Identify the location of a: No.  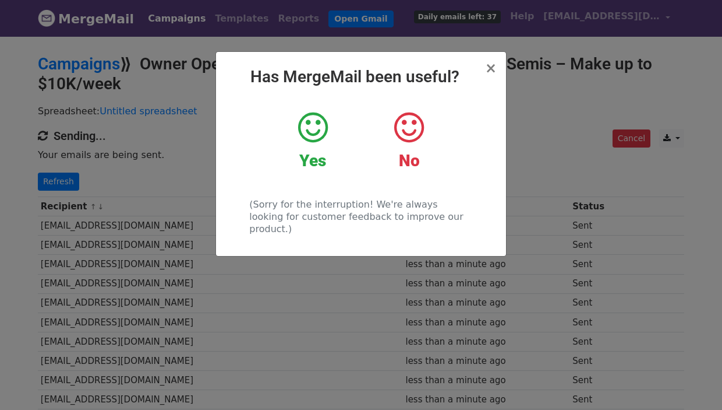
(409, 140).